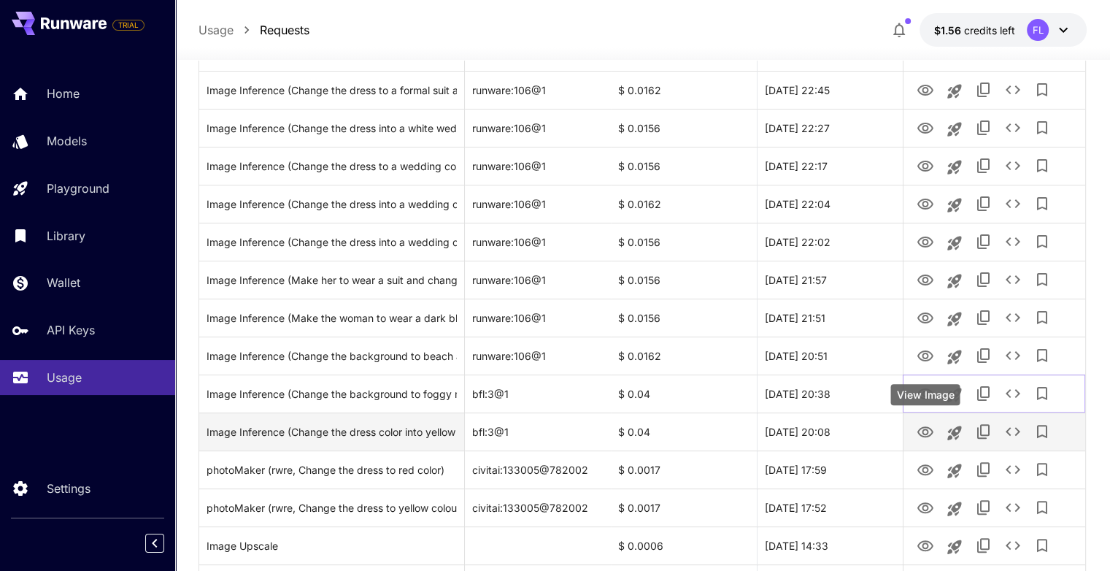 This screenshot has width=1110, height=571. I want to click on a: Usage, so click(216, 30).